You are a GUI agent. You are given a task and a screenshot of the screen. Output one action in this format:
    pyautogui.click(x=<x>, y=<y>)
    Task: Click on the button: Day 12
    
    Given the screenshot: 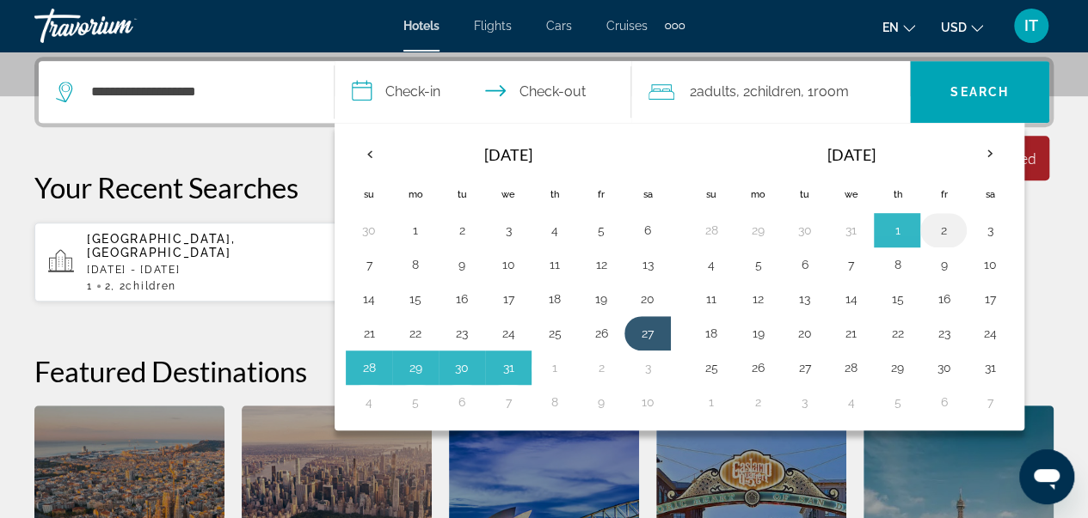 What is the action you would take?
    pyautogui.click(x=757, y=299)
    